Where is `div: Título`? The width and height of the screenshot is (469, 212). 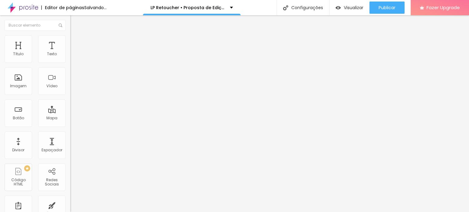 div: Título is located at coordinates (18, 54).